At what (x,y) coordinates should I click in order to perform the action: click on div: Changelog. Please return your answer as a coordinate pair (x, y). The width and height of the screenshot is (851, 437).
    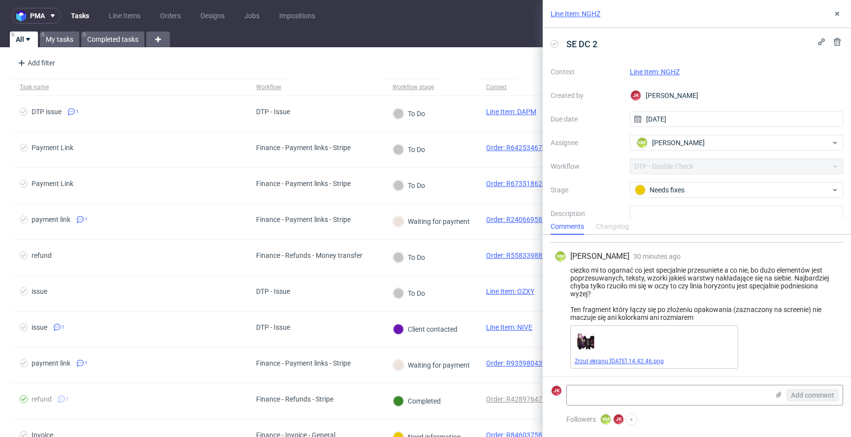
    Looking at the image, I should click on (612, 227).